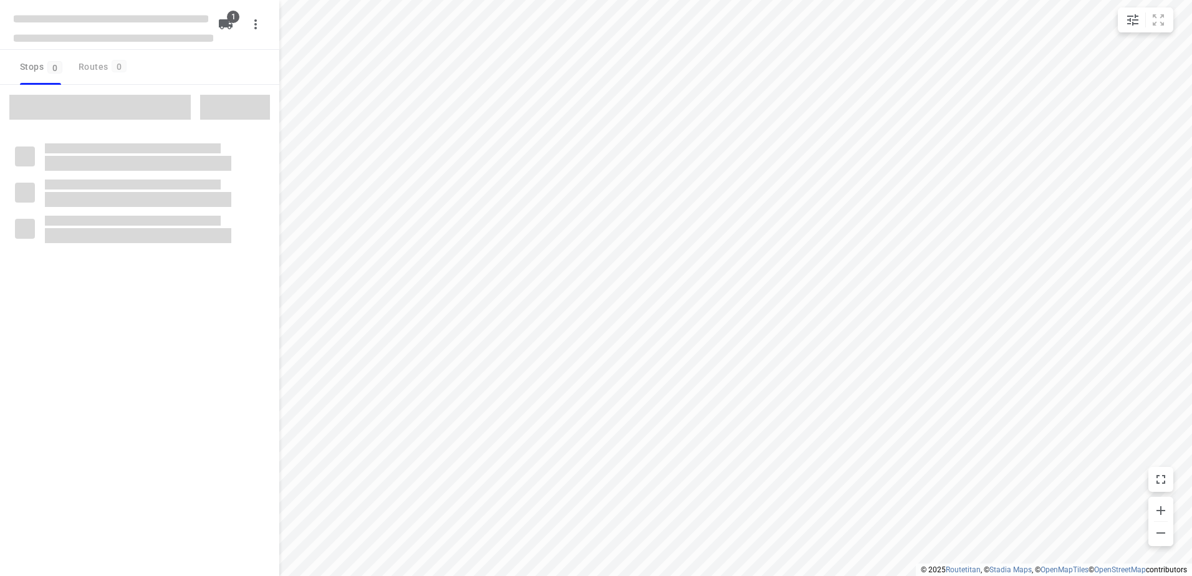 The height and width of the screenshot is (576, 1192). What do you see at coordinates (1120, 570) in the screenshot?
I see `a: OpenStreetMap` at bounding box center [1120, 570].